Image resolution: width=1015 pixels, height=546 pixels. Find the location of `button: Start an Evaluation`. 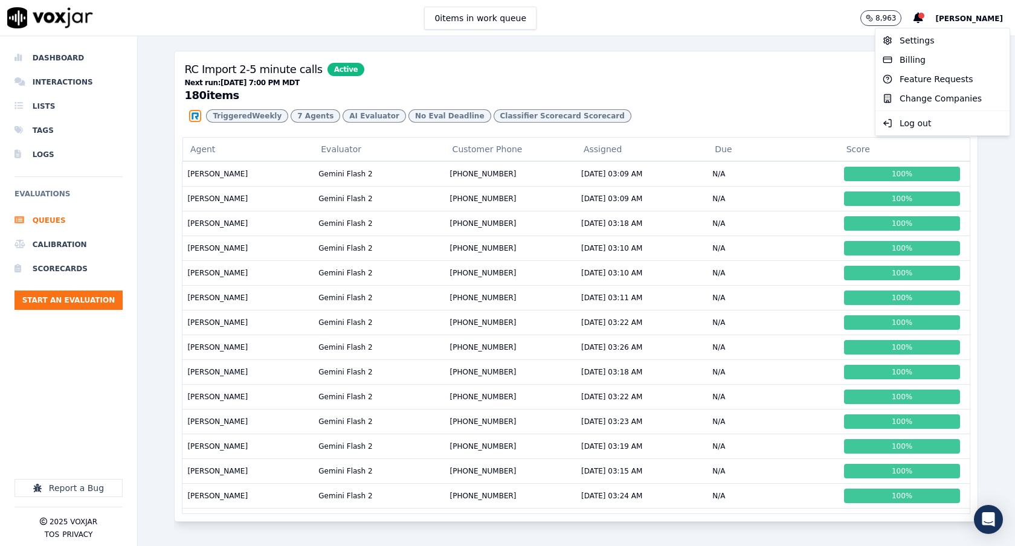

button: Start an Evaluation is located at coordinates (68, 300).